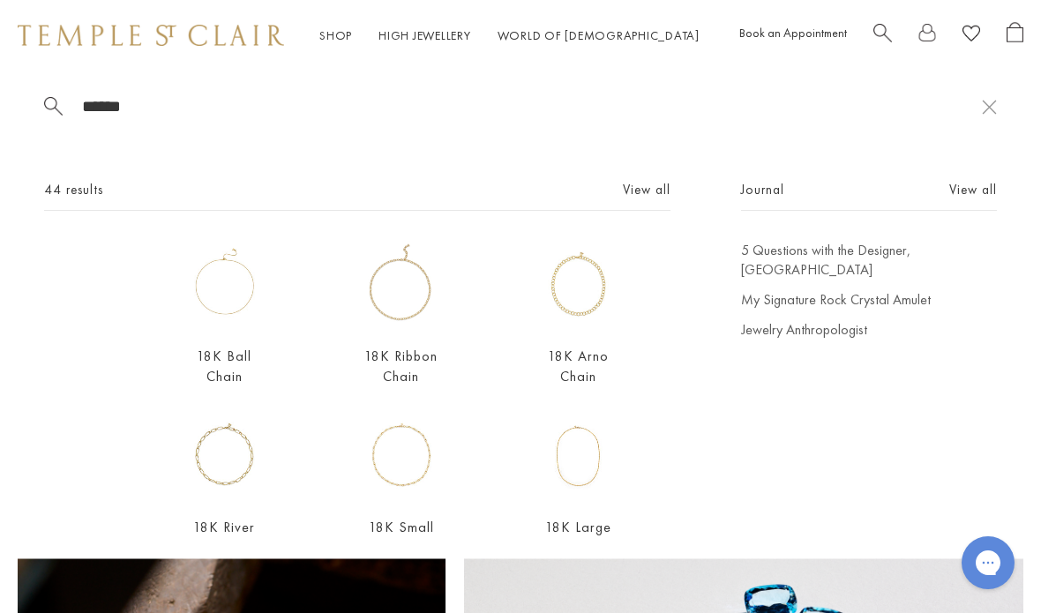 This screenshot has width=1041, height=613. What do you see at coordinates (224, 455) in the screenshot?
I see `a: N88891-RIVER18N88891-RIVER18` at bounding box center [224, 455].